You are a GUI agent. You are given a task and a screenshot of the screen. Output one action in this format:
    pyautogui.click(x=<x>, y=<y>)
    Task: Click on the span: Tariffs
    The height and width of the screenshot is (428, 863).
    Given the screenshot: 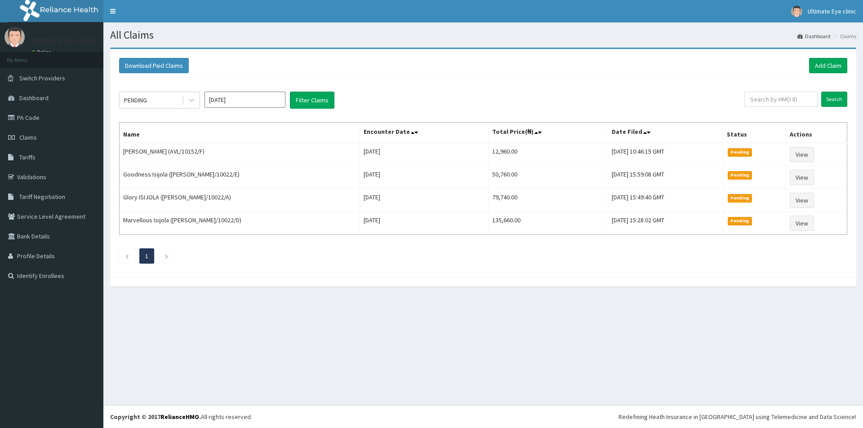 What is the action you would take?
    pyautogui.click(x=27, y=157)
    